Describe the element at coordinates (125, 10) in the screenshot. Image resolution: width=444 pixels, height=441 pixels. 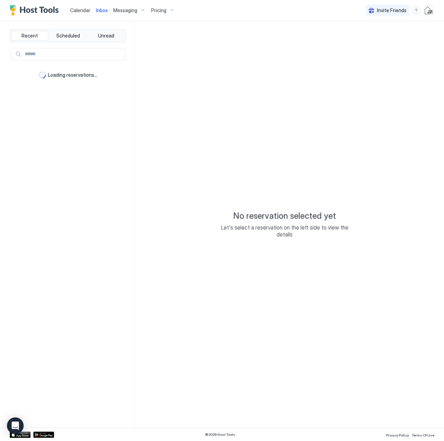
I see `span: Messaging` at that location.